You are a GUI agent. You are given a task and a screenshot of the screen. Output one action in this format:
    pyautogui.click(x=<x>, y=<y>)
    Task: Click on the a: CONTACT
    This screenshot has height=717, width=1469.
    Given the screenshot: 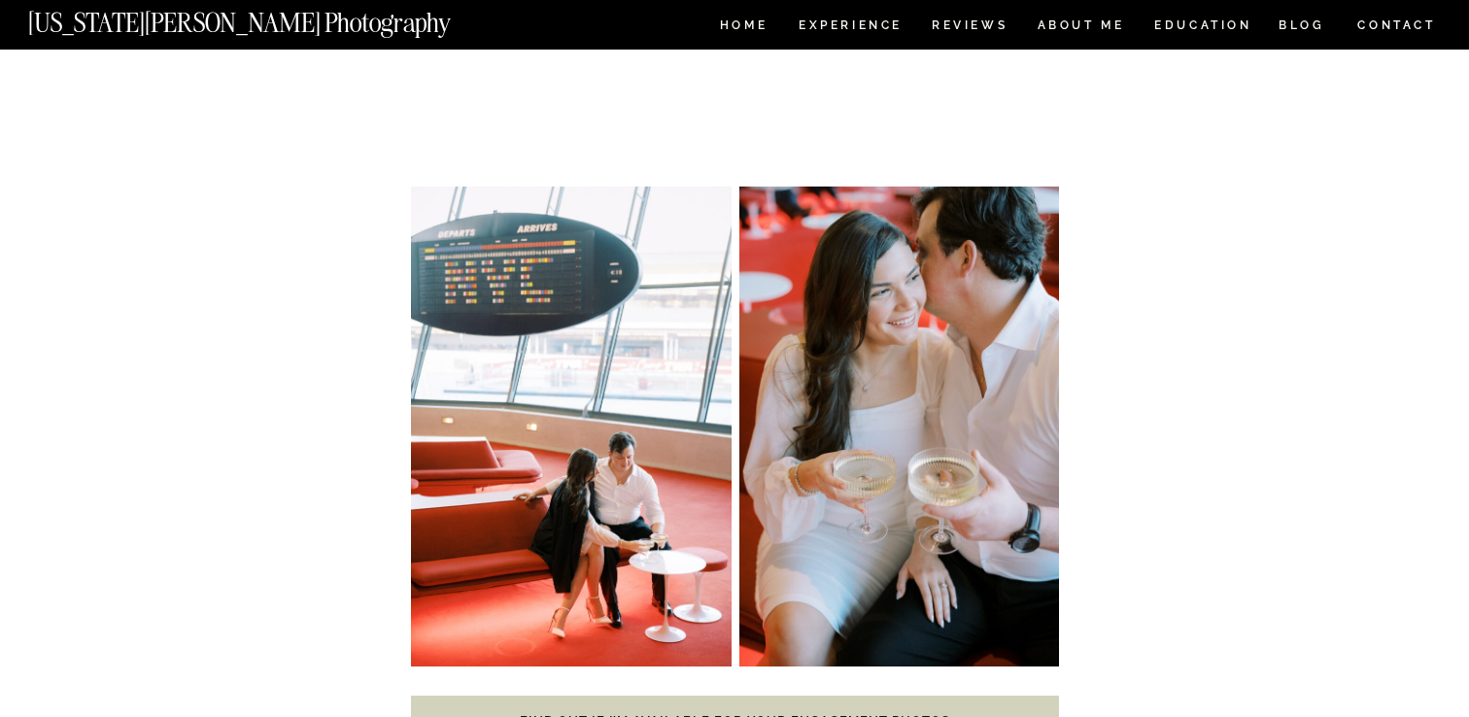 What is the action you would take?
    pyautogui.click(x=1396, y=25)
    